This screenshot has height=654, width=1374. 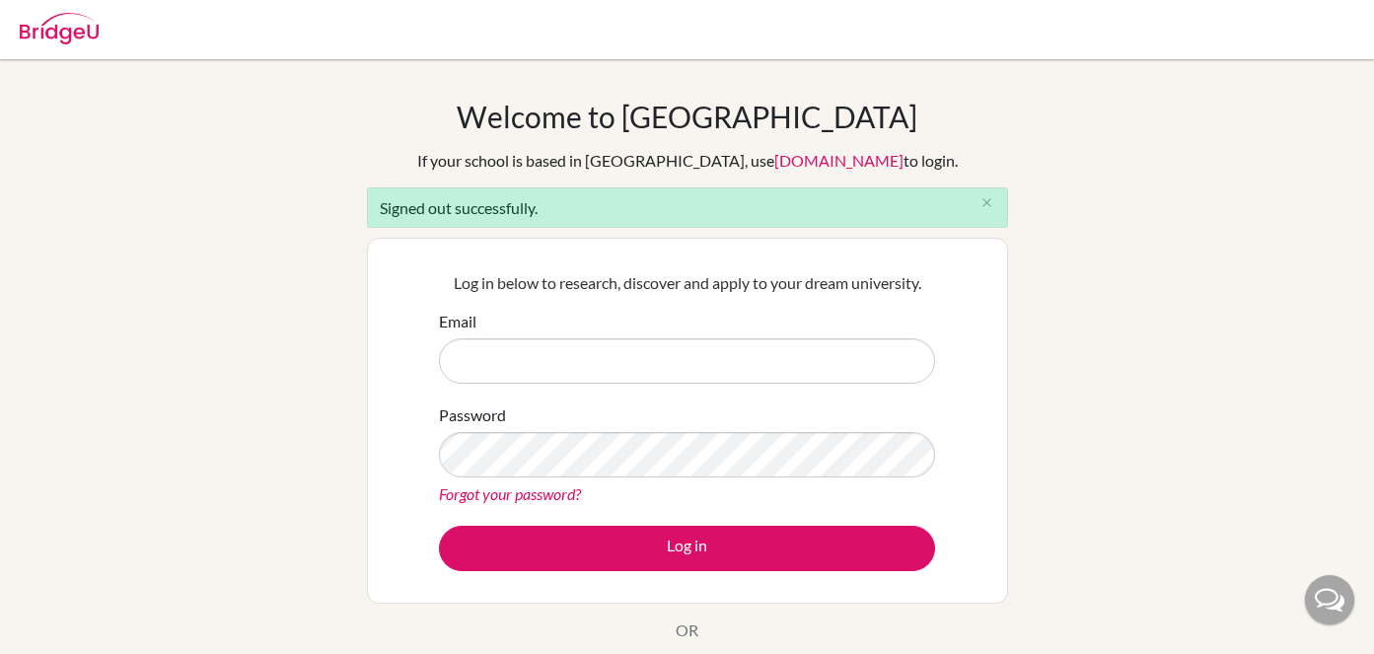 What do you see at coordinates (687, 630) in the screenshot?
I see `p: OR` at bounding box center [687, 630].